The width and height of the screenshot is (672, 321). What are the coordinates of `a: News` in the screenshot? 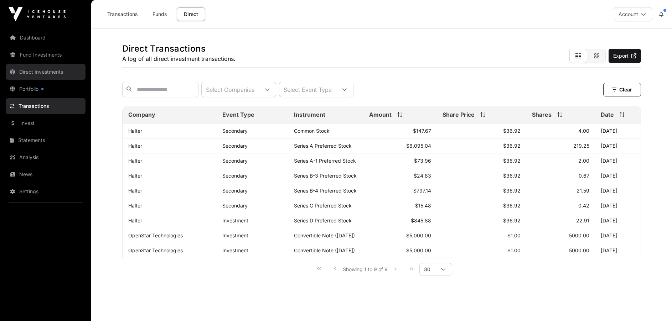 It's located at (46, 175).